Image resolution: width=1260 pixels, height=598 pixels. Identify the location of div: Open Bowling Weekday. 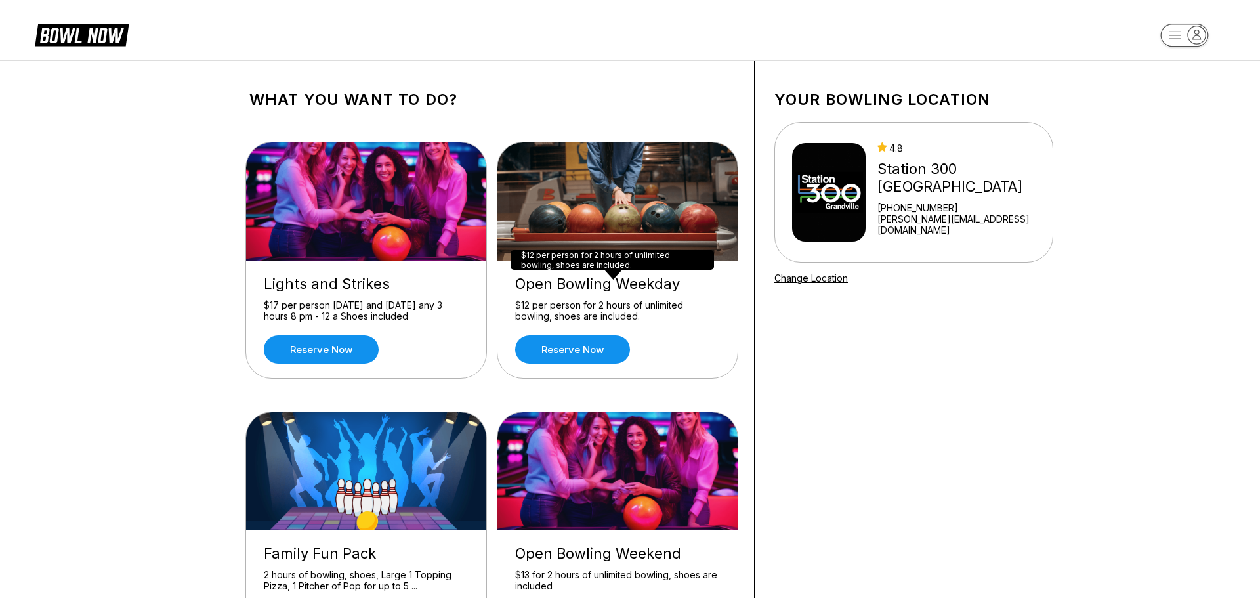
(617, 283).